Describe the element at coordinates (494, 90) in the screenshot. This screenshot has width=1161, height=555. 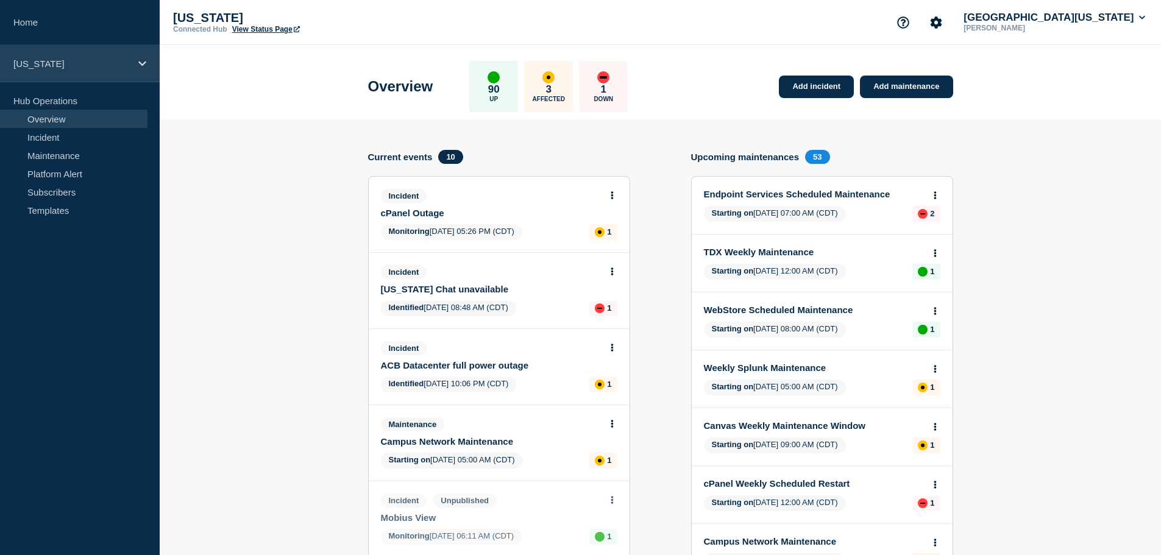
I see `p: 90` at that location.